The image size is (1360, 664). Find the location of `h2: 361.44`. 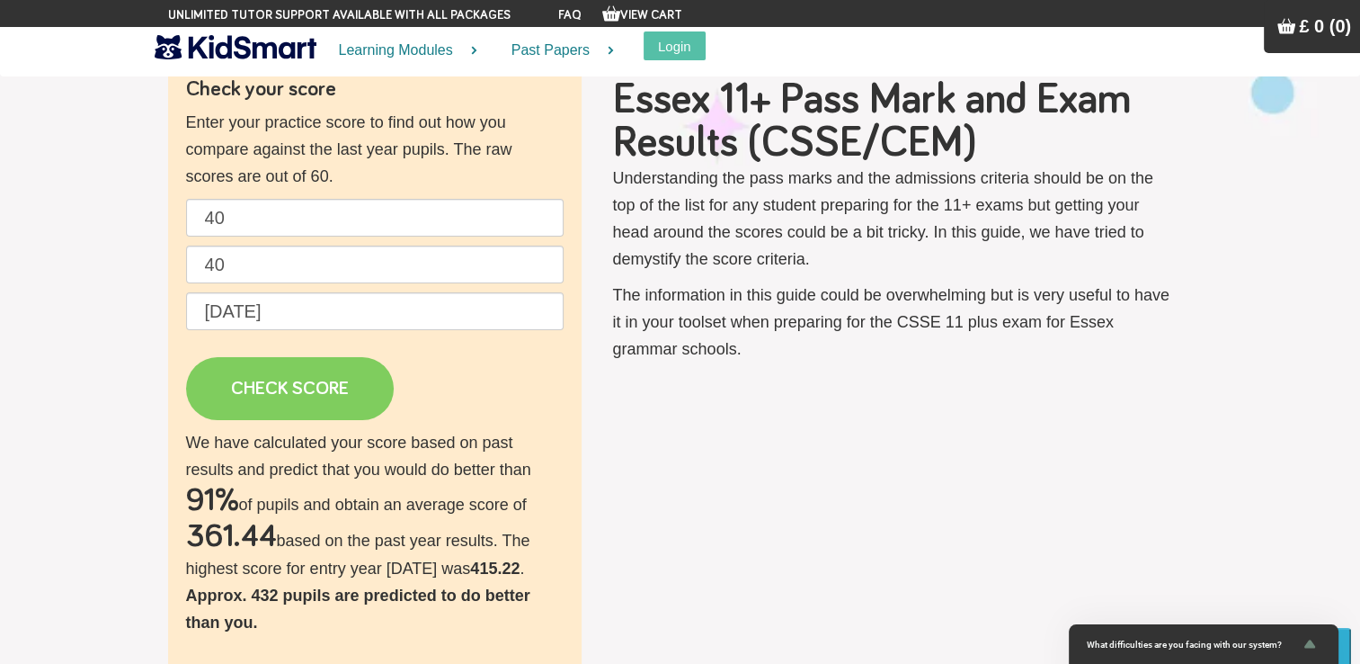

h2: 361.44 is located at coordinates (231, 537).